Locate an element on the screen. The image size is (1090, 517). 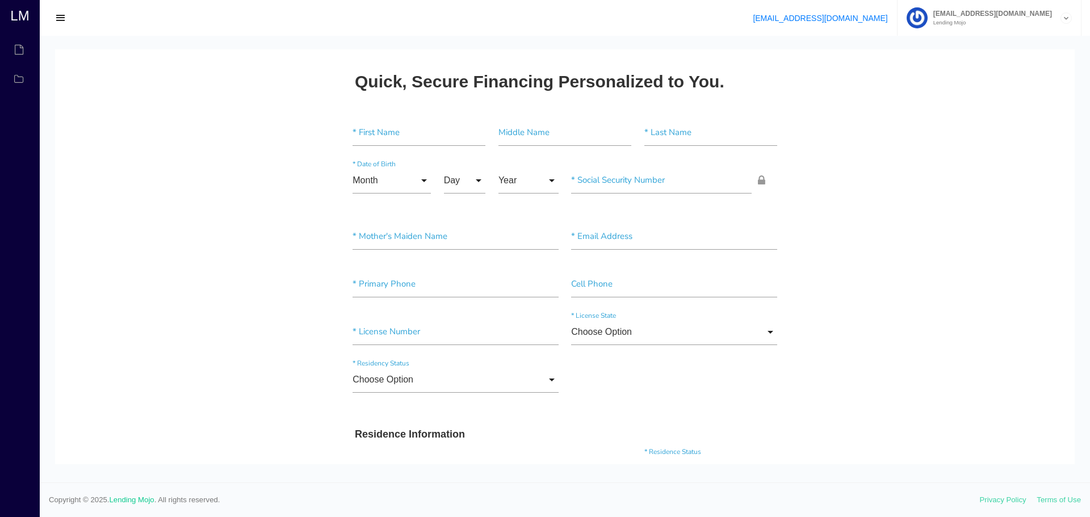
a: Terms of Use is located at coordinates (1059, 500).